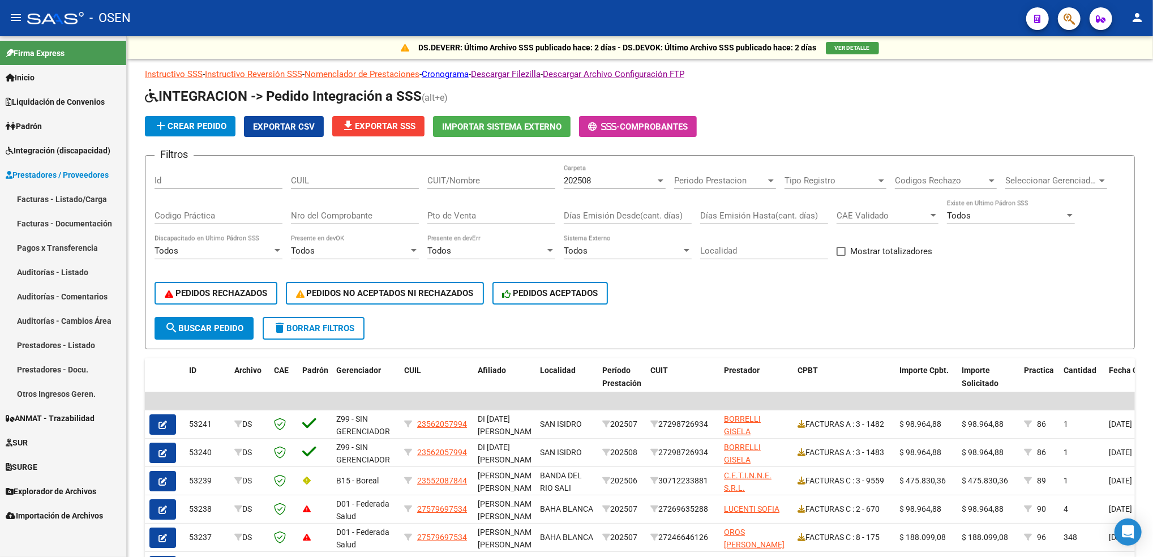  Describe the element at coordinates (1129, 370) in the screenshot. I see `span: Fecha Cpbt` at that location.